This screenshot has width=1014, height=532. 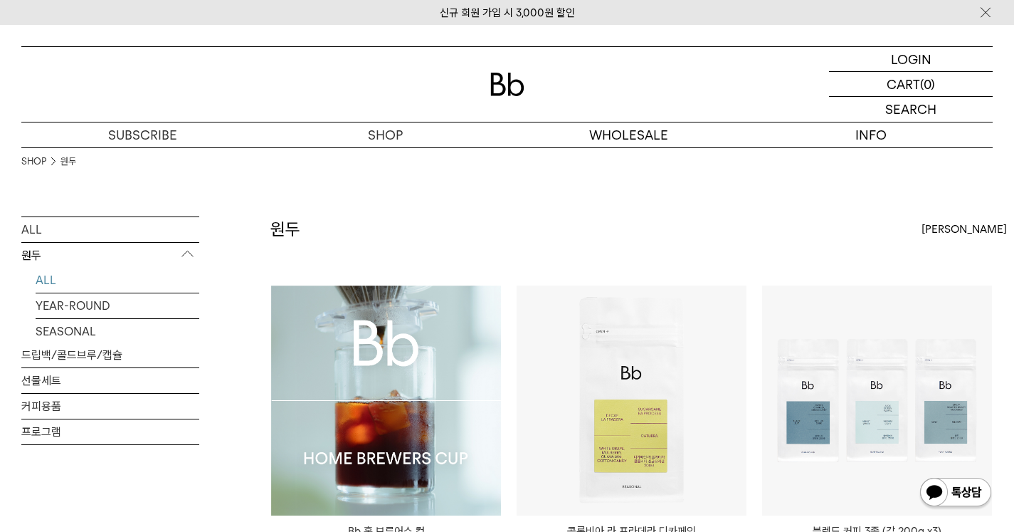 What do you see at coordinates (631, 400) in the screenshot?
I see `img: 콜롬비아 라 프라데라 디카페인` at bounding box center [631, 400].